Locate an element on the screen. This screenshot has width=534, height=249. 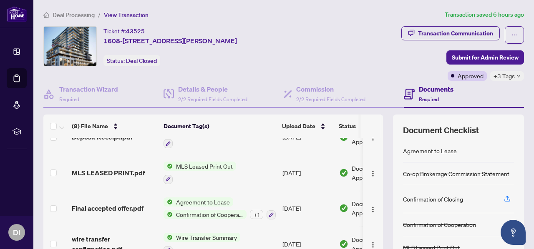
th: (8) File Name is located at coordinates (114, 126).